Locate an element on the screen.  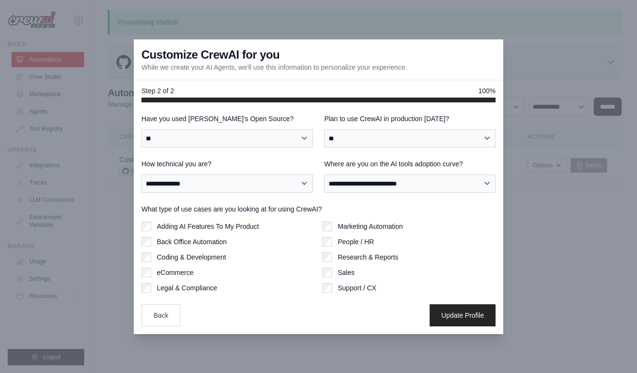
label: Sales is located at coordinates (346, 273).